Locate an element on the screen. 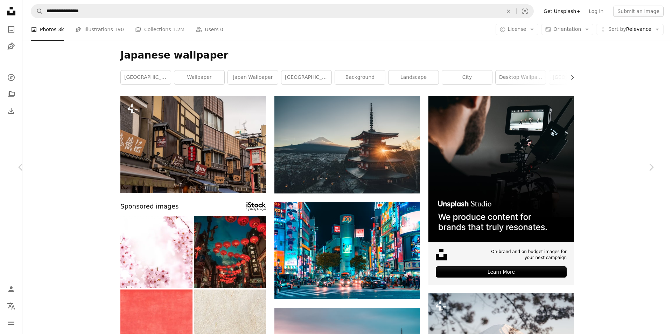 The width and height of the screenshot is (672, 334). a: Users 0 is located at coordinates (209, 29).